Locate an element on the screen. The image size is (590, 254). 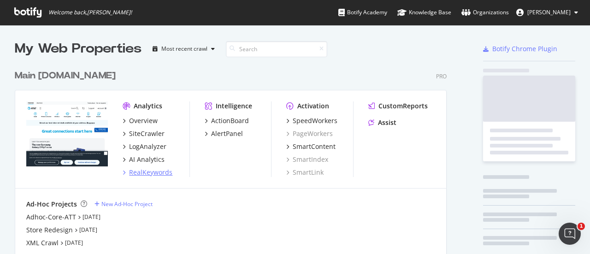
div: Most recent crawl is located at coordinates (184, 49).